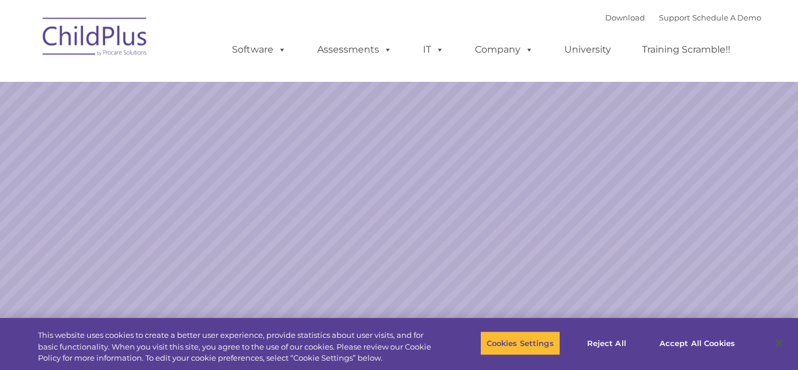  Describe the element at coordinates (504, 50) in the screenshot. I see `a: Company` at that location.